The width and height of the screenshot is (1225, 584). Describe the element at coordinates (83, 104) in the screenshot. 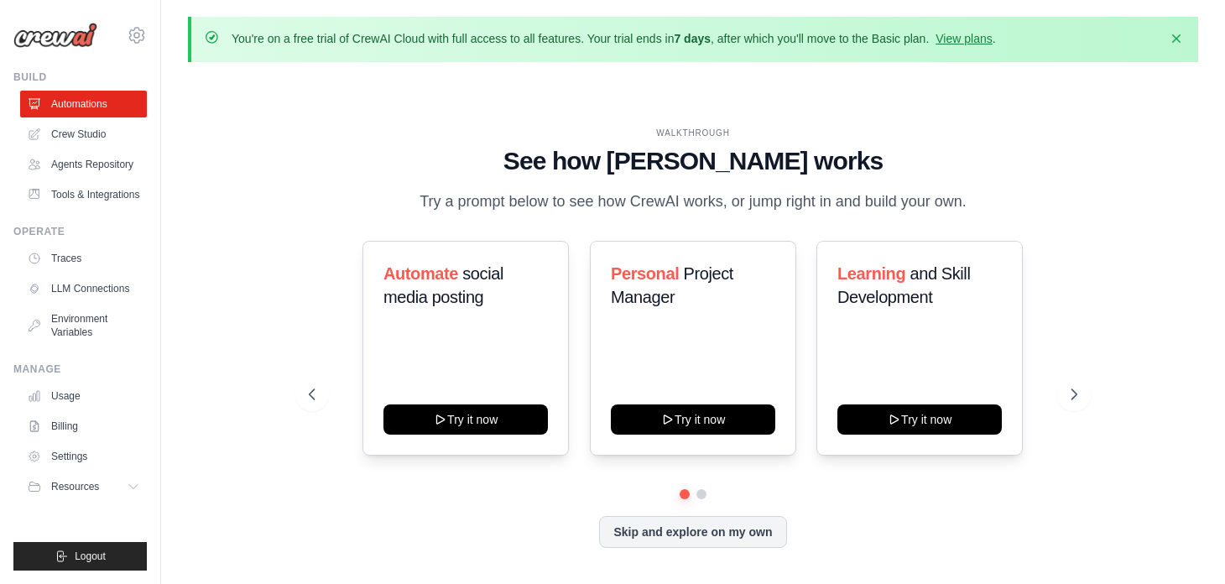

I see `a: Automations` at that location.